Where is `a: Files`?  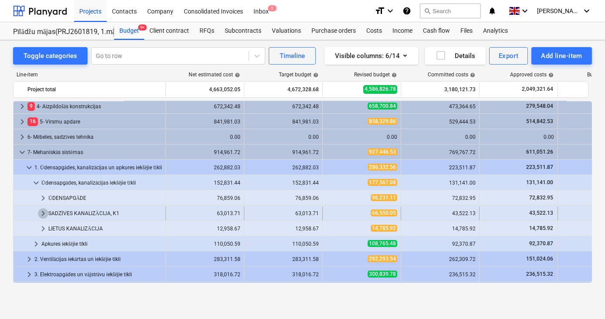 a: Files is located at coordinates (467, 31).